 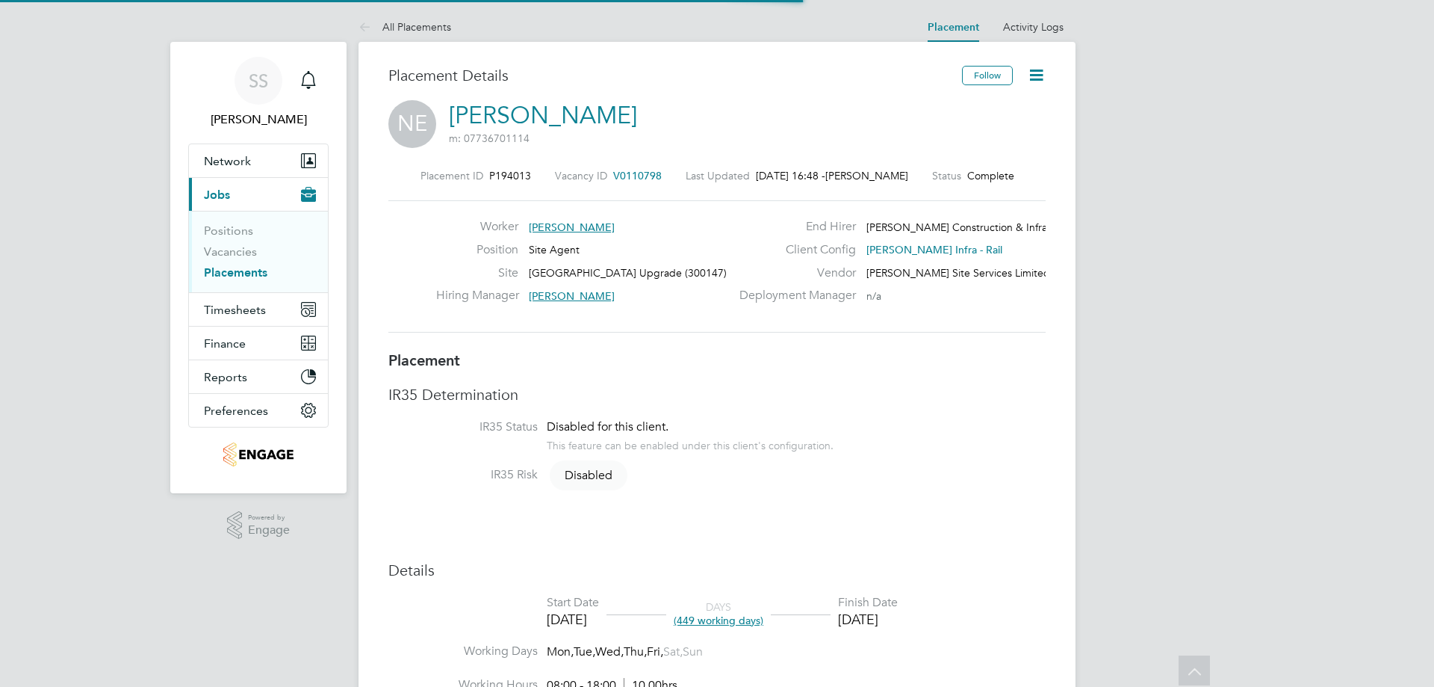 What do you see at coordinates (230, 251) in the screenshot?
I see `a: Vacancies` at bounding box center [230, 251].